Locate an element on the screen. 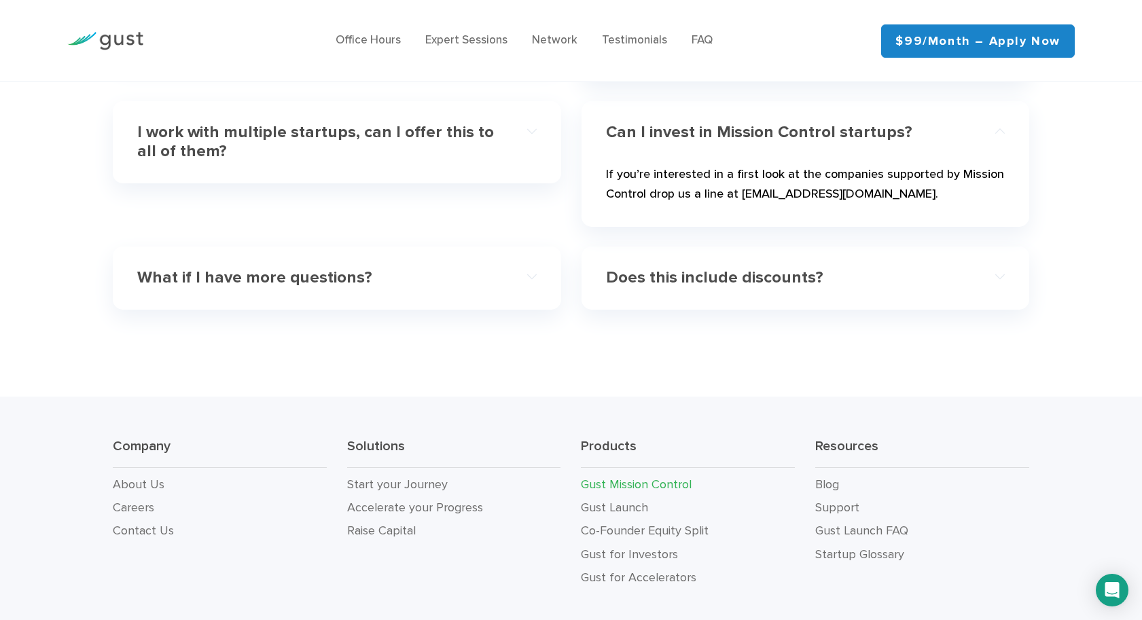 The image size is (1142, 620). a: Gust Launch is located at coordinates (614, 507).